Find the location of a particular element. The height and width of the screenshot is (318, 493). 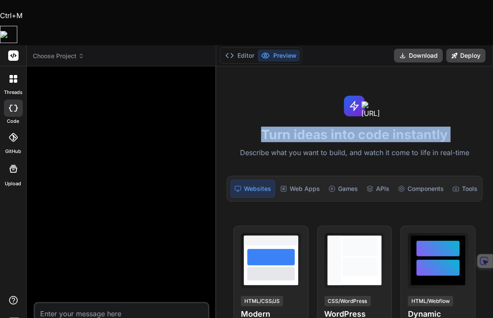

div: Tools is located at coordinates (465, 189).